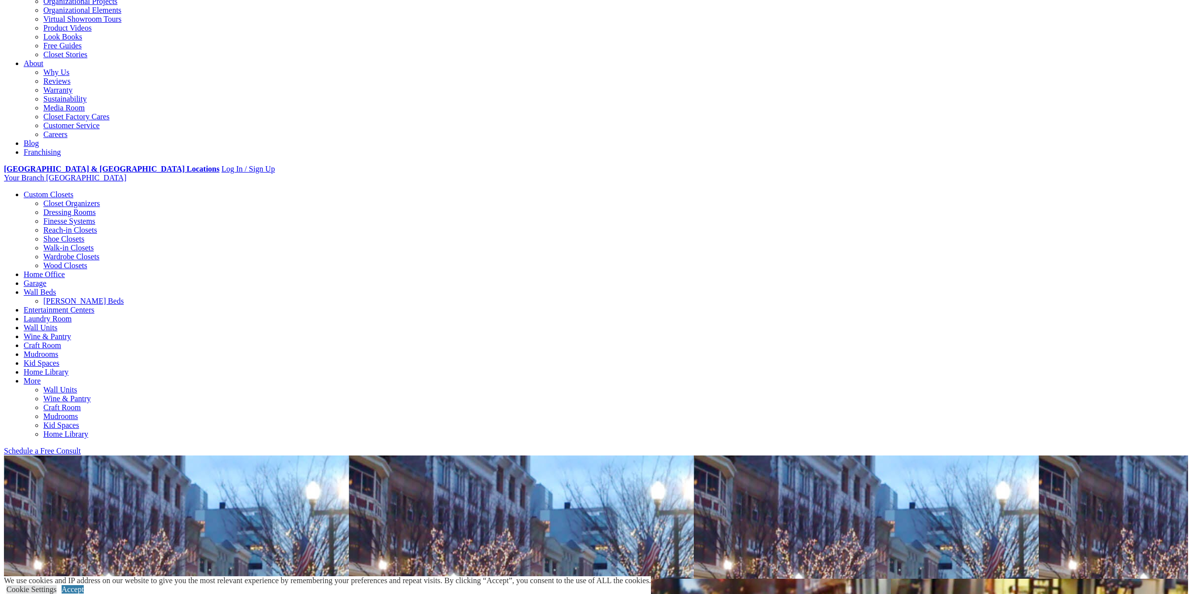  What do you see at coordinates (82, 19) in the screenshot?
I see `a: Virtual Showroom Tours` at bounding box center [82, 19].